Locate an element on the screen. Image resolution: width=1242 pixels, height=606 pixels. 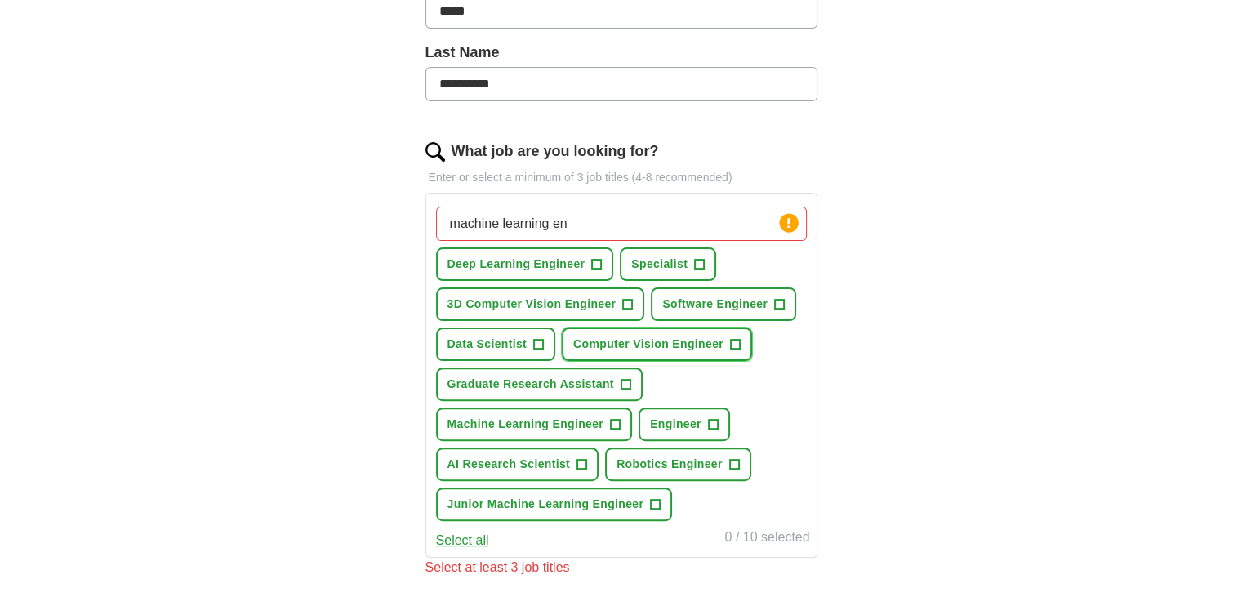
span: Machine Learning Engineer is located at coordinates (526, 424).